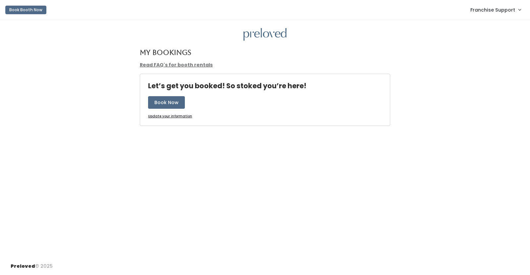  Describe the element at coordinates (26, 10) in the screenshot. I see `button: Book Booth Now` at that location.